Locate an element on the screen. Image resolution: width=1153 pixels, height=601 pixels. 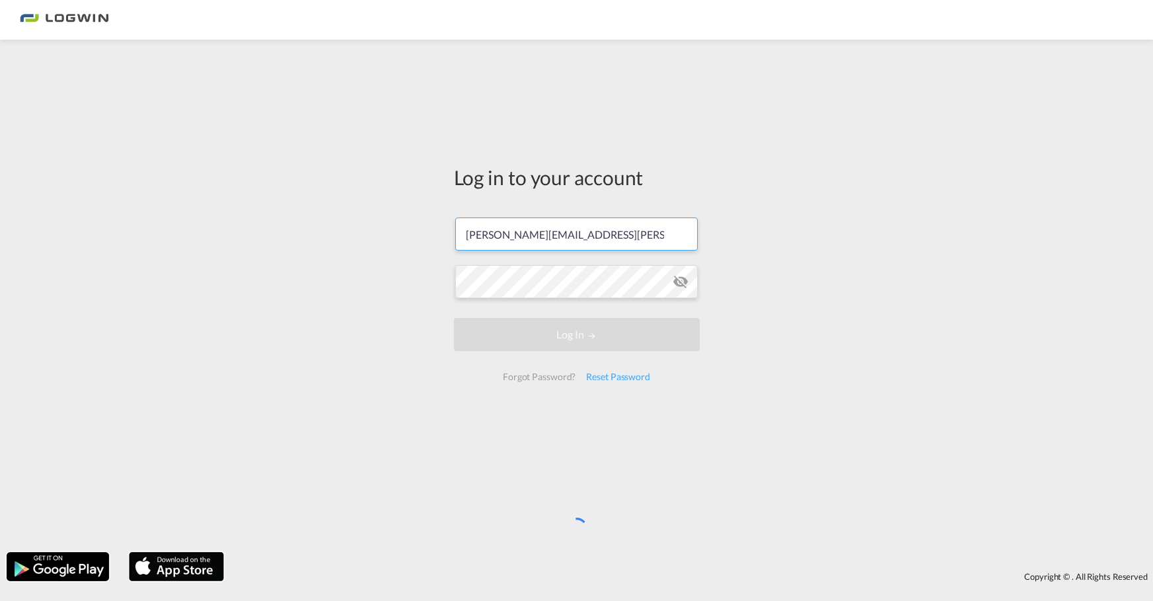
input: Enter email/phone number is located at coordinates (576, 234).